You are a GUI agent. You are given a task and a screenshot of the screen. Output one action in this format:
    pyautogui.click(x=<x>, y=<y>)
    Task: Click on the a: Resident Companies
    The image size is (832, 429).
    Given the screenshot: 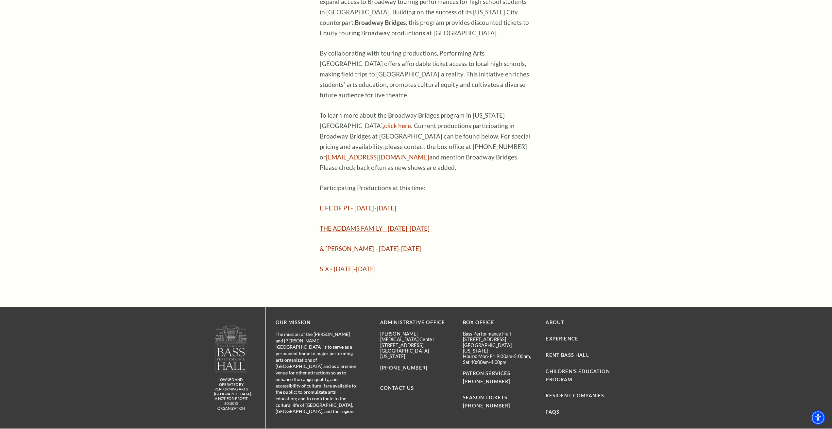 What is the action you would take?
    pyautogui.click(x=575, y=396)
    